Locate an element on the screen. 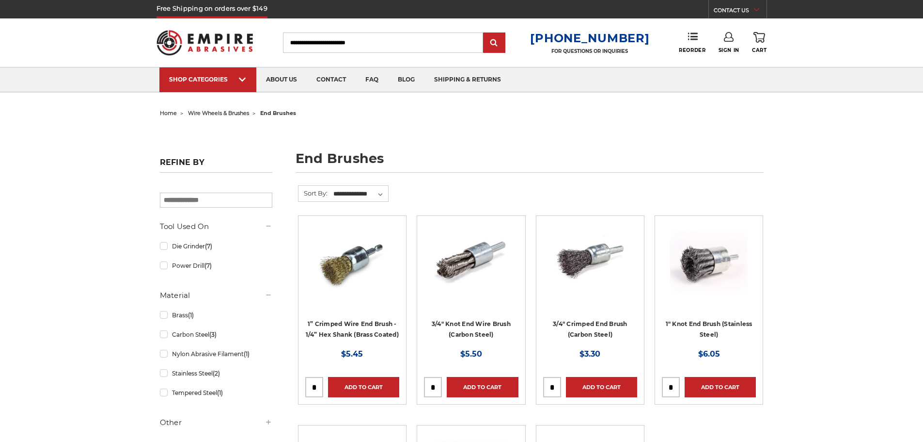 The height and width of the screenshot is (442, 923). a: 3/4" Knot End Wire Brush (Carbon Steel) is located at coordinates (471, 329).